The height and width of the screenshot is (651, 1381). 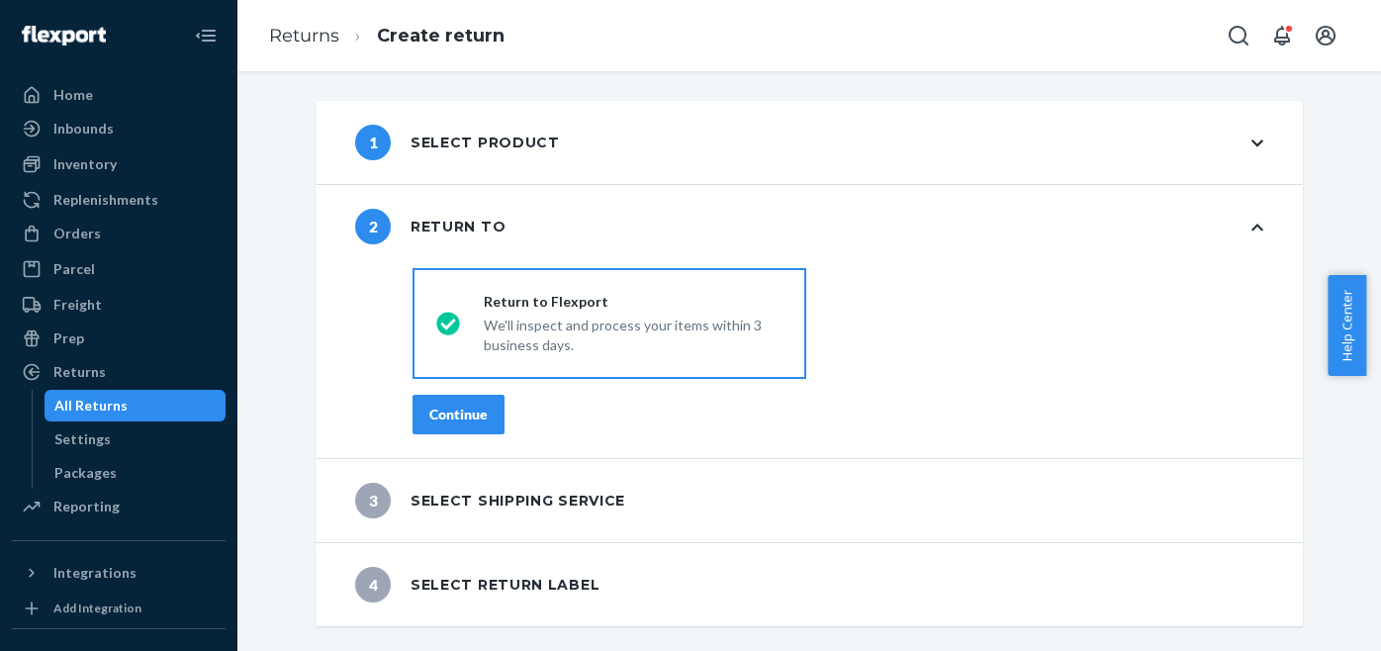 I want to click on button: Open notifications, so click(x=1282, y=36).